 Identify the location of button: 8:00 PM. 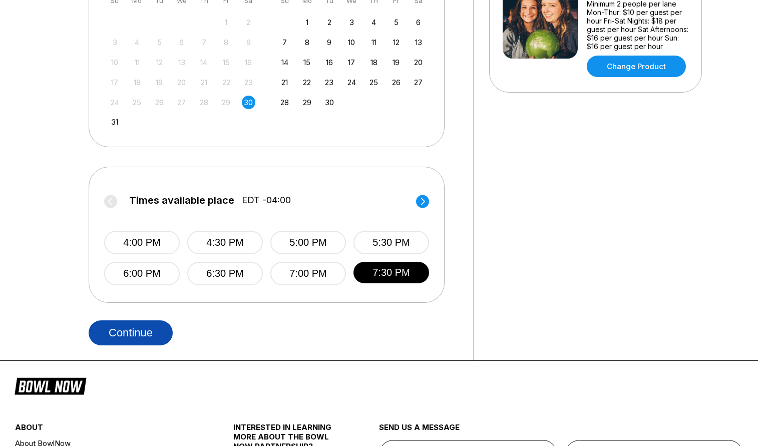
(466, 242).